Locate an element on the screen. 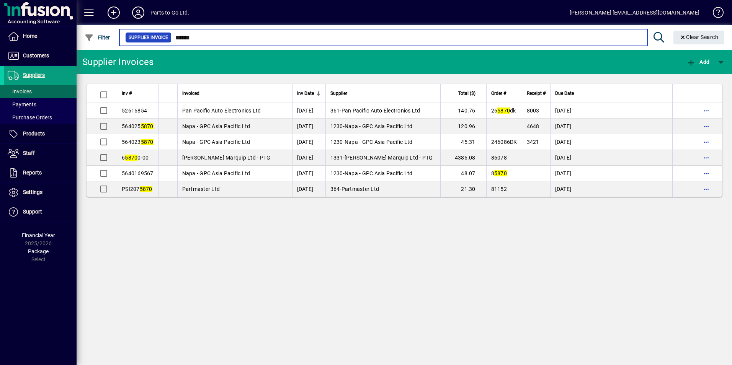 This screenshot has height=365, width=732. a: Customers is located at coordinates (40, 56).